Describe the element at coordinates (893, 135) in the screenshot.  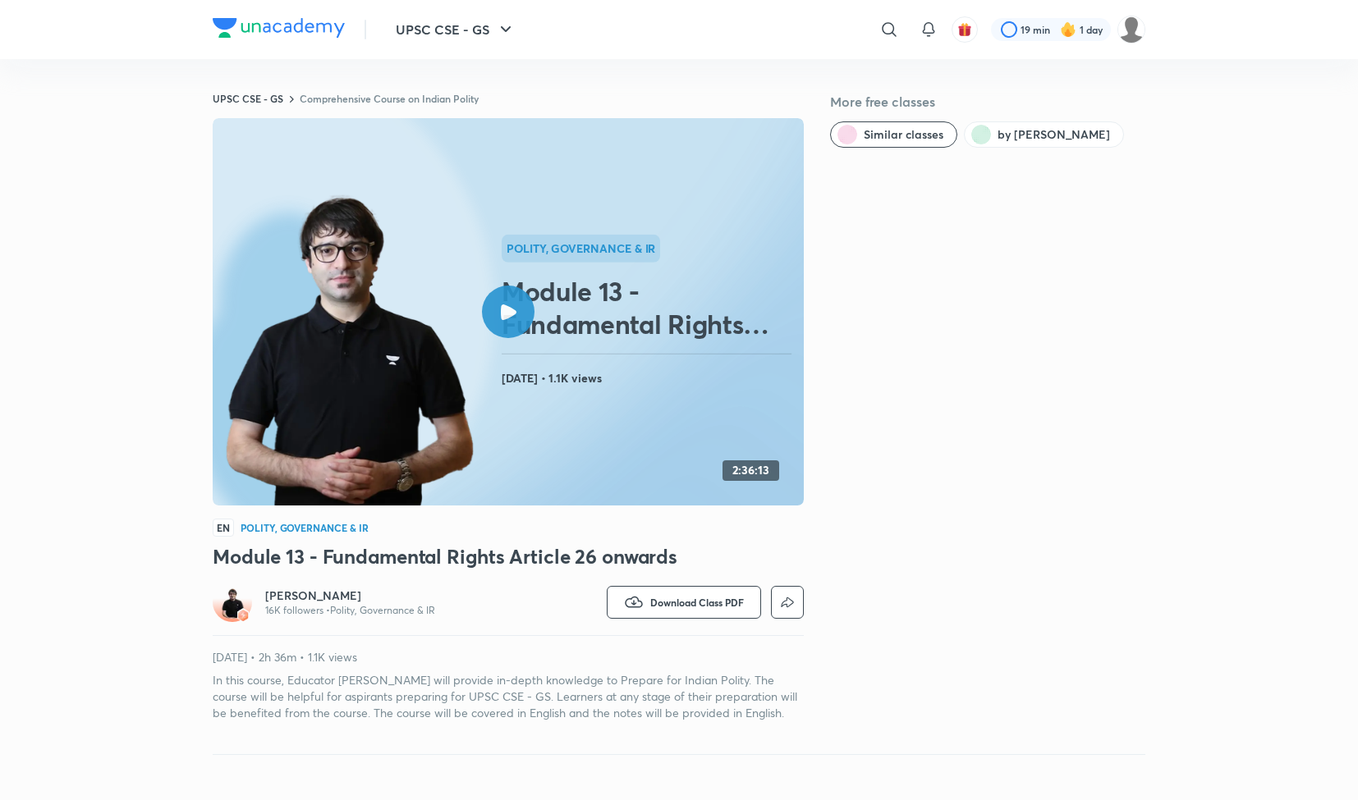
I see `button: Similar classes` at that location.